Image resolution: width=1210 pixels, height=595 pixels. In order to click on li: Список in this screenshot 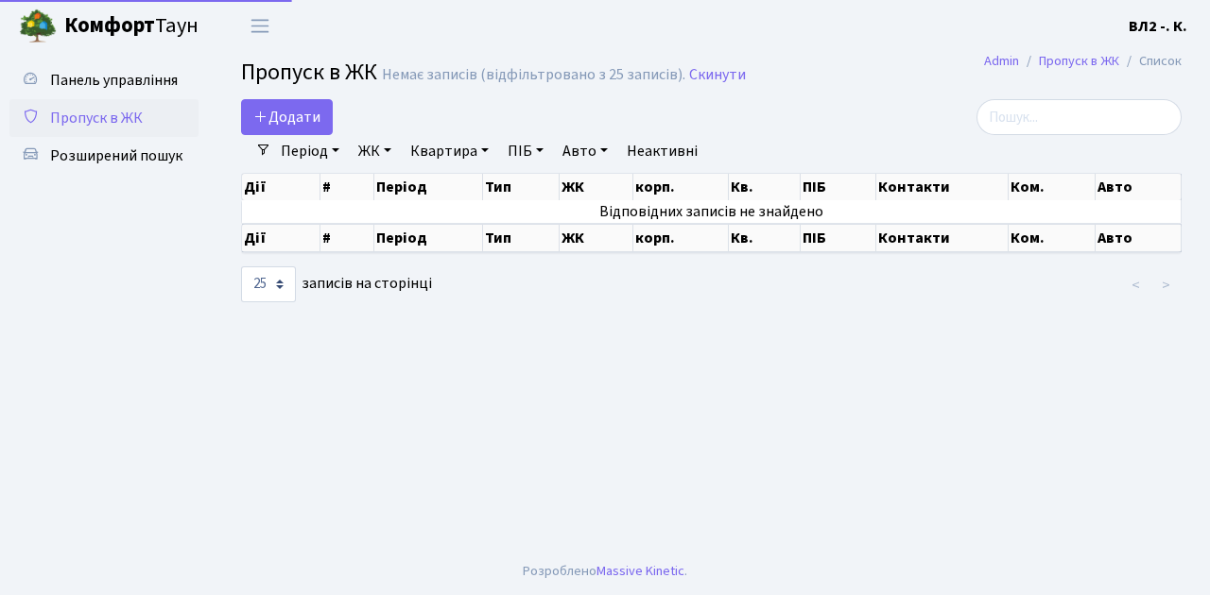, I will do `click(1150, 61)`.